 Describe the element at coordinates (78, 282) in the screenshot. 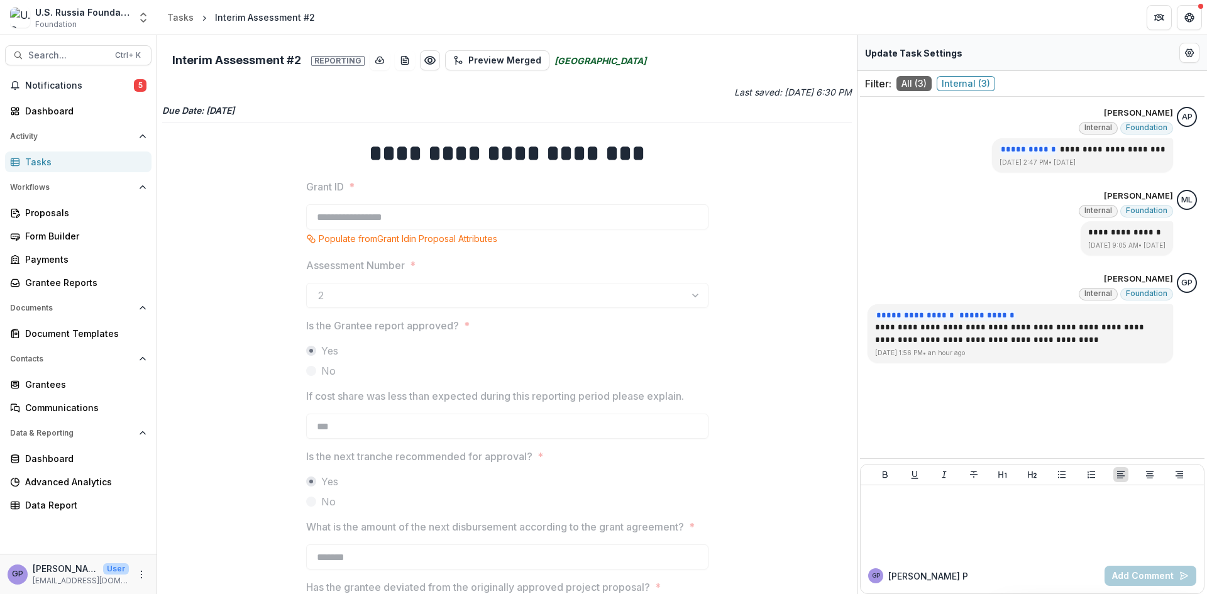

I see `a: Grantee Reports` at that location.